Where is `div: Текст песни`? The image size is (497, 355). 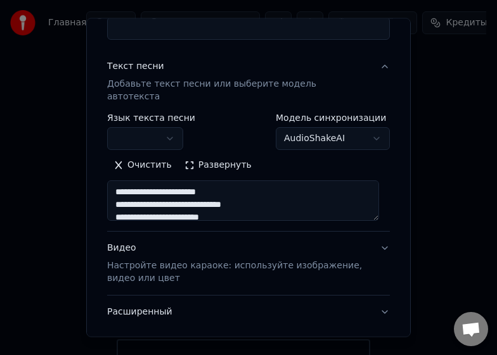
div: Текст песни is located at coordinates (136, 67).